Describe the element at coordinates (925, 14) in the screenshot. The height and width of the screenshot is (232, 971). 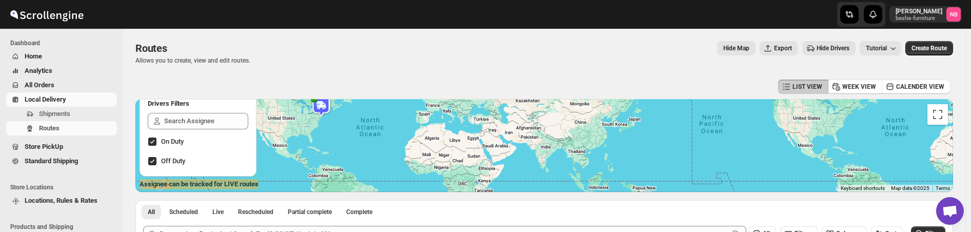
I see `button: User menu` at that location.